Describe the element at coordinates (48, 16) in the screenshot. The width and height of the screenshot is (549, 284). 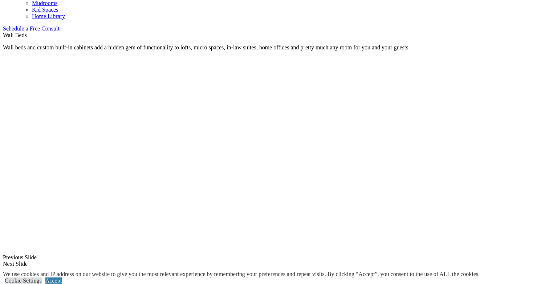
I see `a: Home Library` at that location.